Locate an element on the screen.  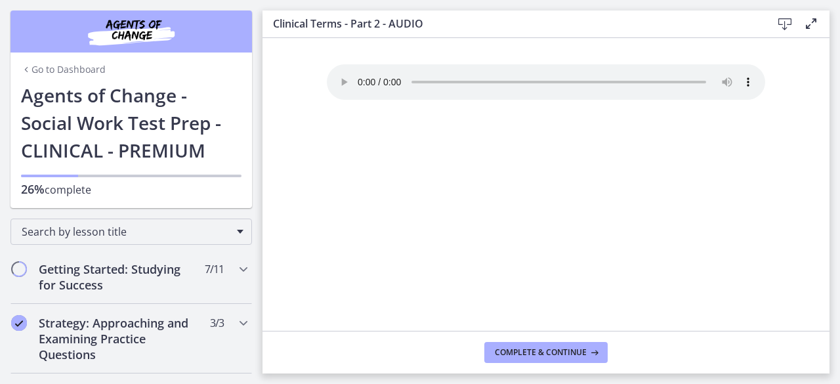
span: Complete & continue is located at coordinates (541, 353).